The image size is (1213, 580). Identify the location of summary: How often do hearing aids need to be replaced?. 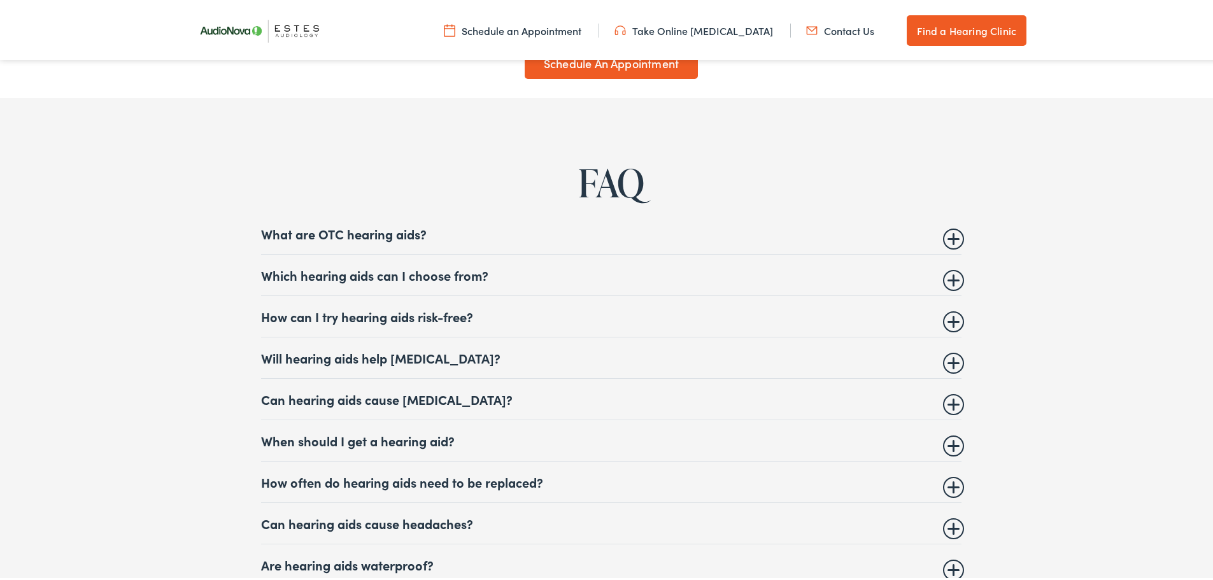
(611, 479).